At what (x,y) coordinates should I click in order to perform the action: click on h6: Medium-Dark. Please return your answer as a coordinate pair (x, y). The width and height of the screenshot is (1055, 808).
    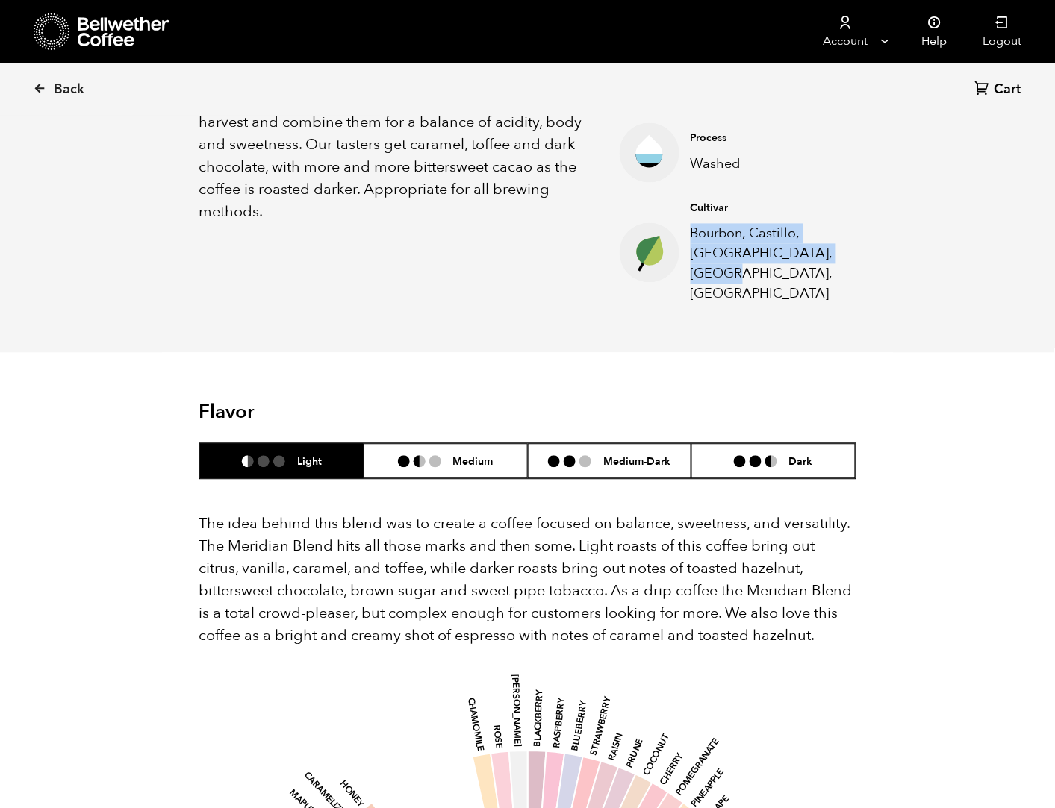
    Looking at the image, I should click on (637, 461).